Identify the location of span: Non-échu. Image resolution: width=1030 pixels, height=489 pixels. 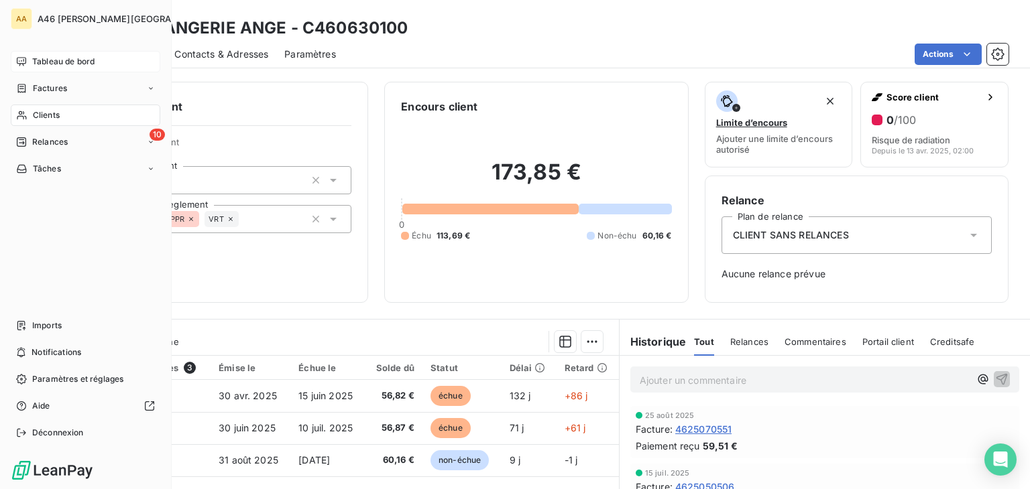
(617, 236).